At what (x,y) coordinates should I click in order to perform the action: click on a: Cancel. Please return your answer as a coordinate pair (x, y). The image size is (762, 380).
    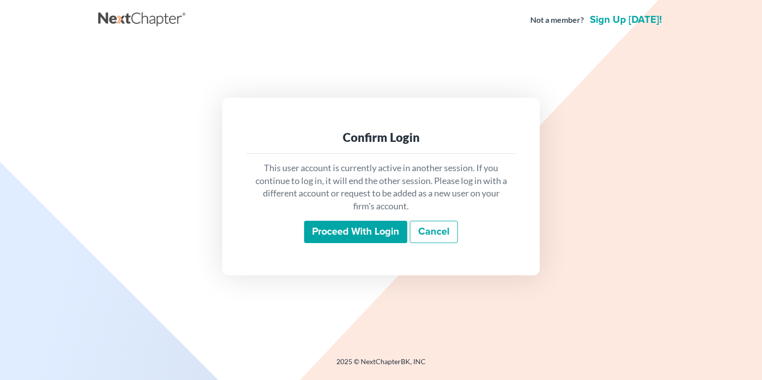
    Looking at the image, I should click on (433, 232).